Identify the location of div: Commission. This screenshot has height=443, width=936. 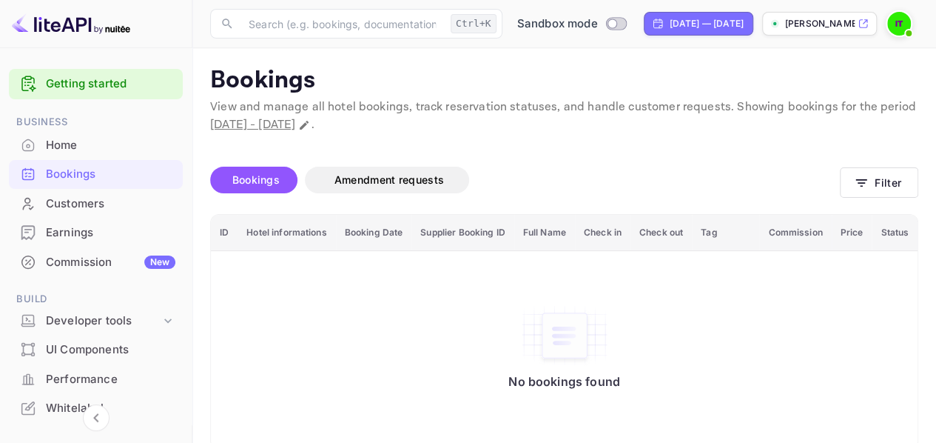
(110, 262).